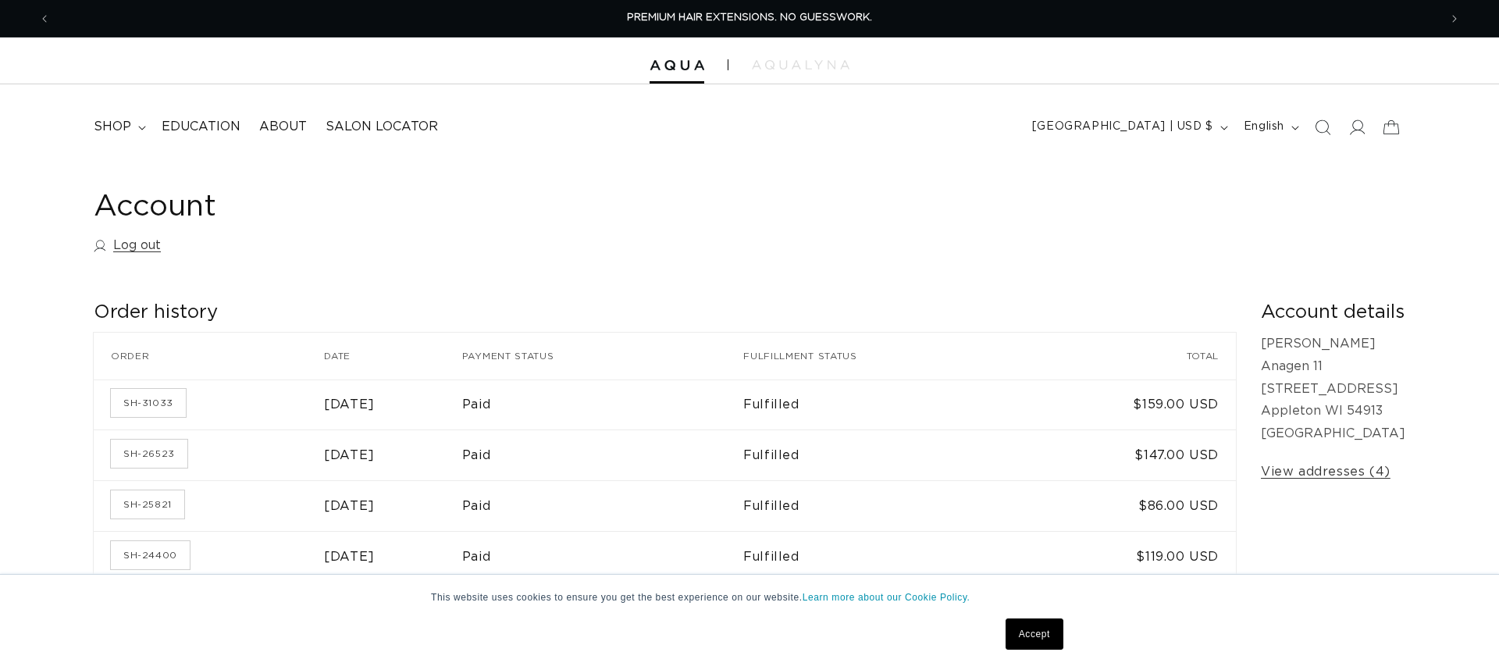 Image resolution: width=1499 pixels, height=670 pixels. I want to click on button: Next announcement, so click(1454, 19).